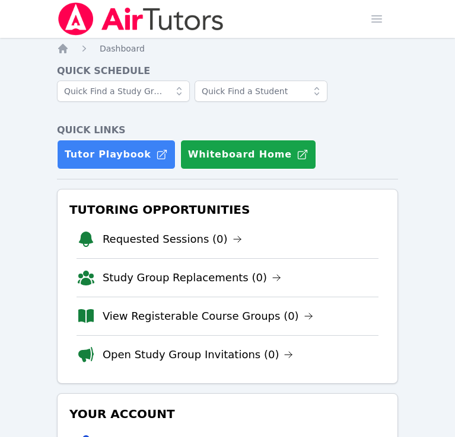 The image size is (455, 437). Describe the element at coordinates (227, 130) in the screenshot. I see `h4: Quick Links` at that location.